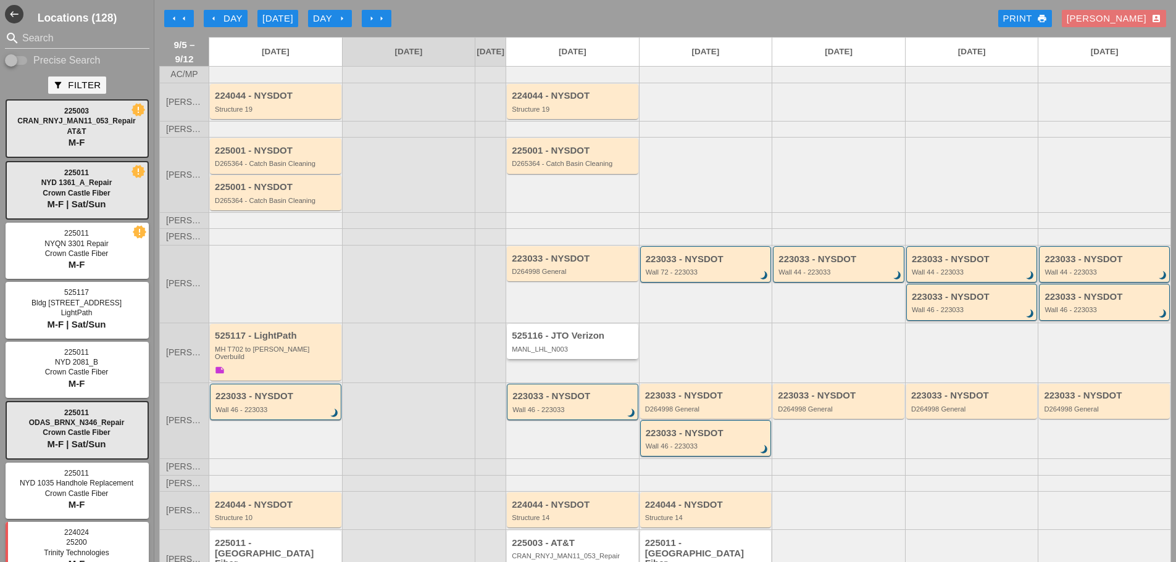 The image size is (1176, 562). I want to click on i: search, so click(12, 38).